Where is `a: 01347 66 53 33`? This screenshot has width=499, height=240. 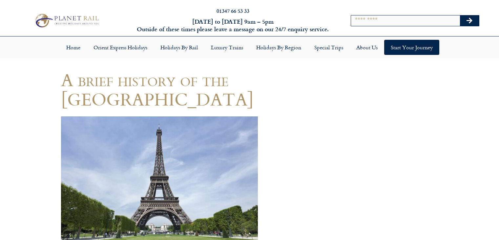 a: 01347 66 53 33 is located at coordinates (233, 11).